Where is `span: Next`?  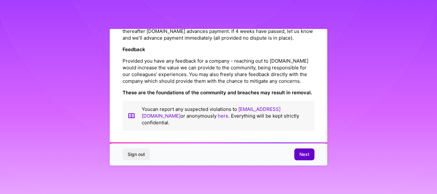 span: Next is located at coordinates (304, 154).